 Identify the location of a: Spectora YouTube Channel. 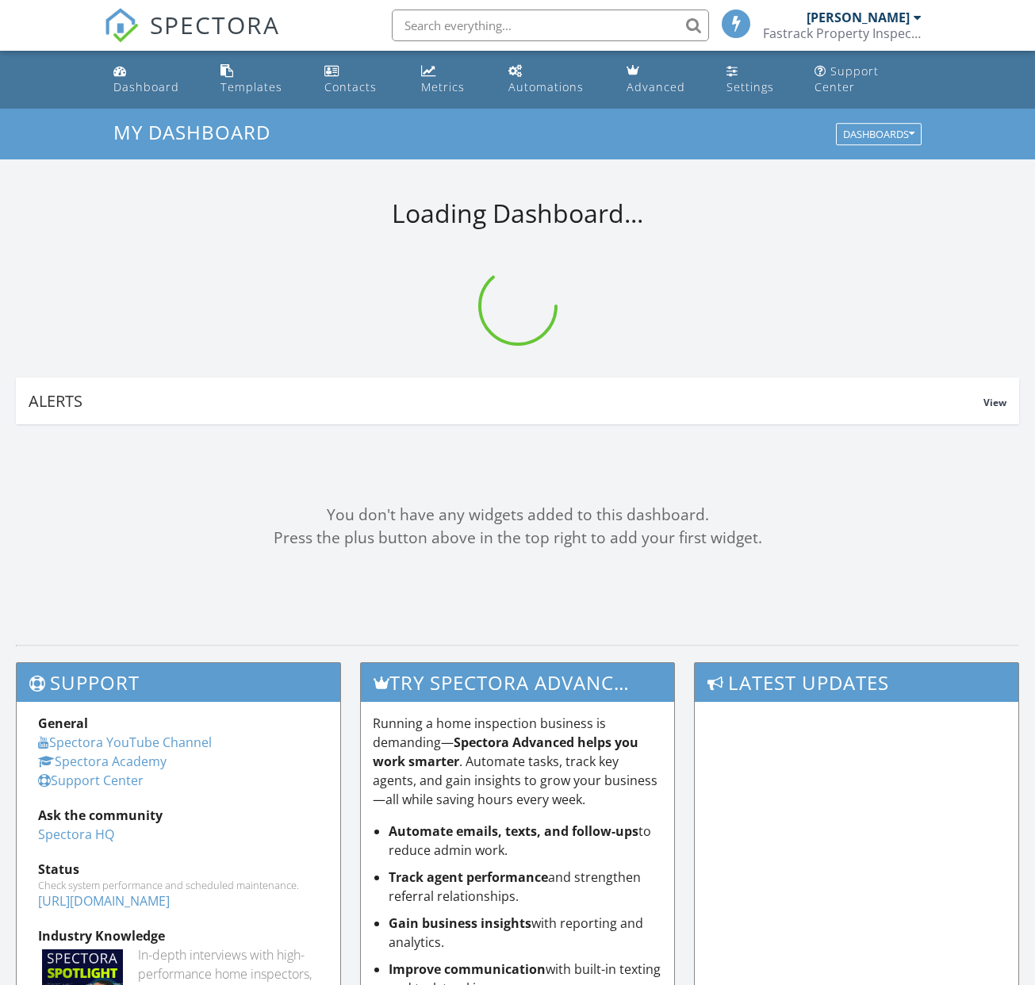
(124, 742).